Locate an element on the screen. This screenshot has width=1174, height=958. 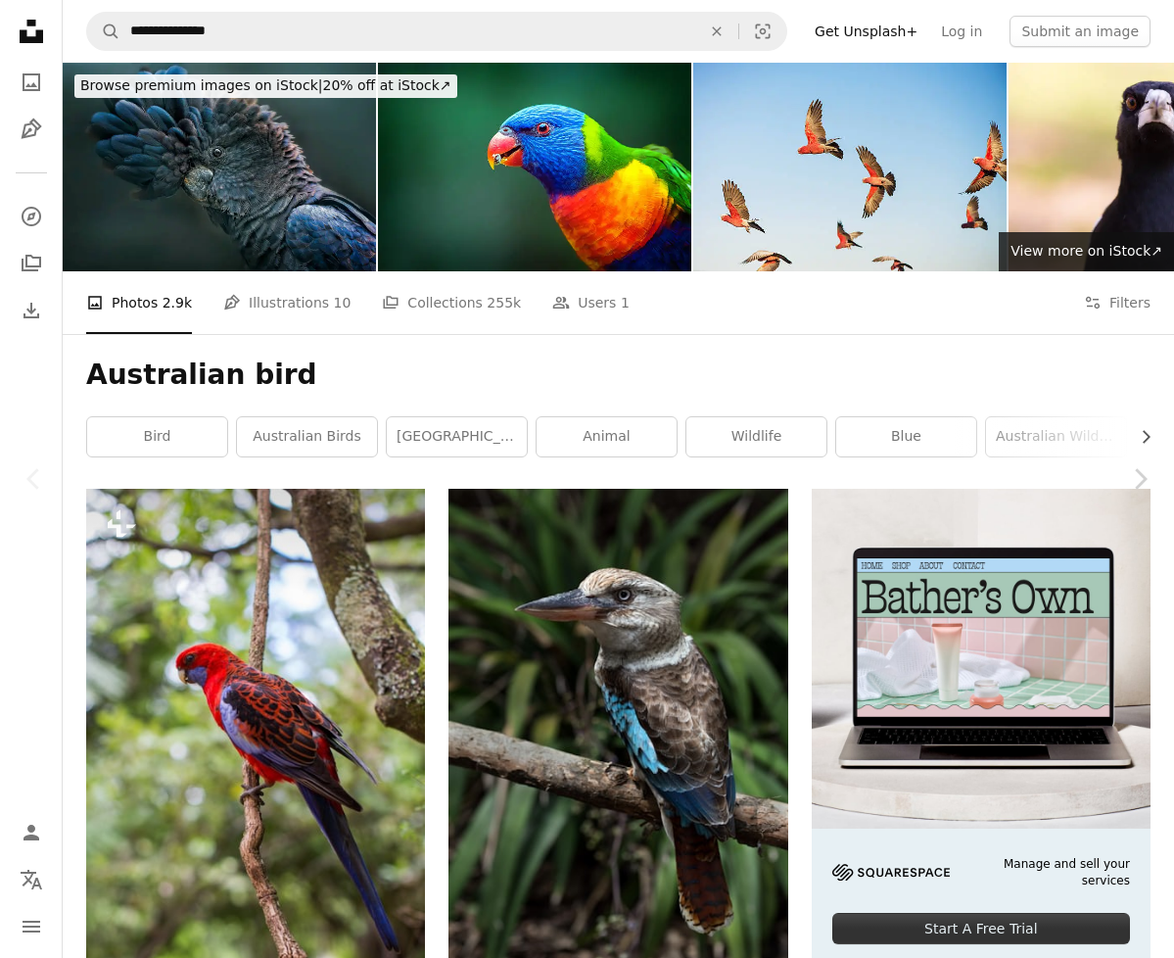
a: Get Unsplash+ is located at coordinates (866, 31).